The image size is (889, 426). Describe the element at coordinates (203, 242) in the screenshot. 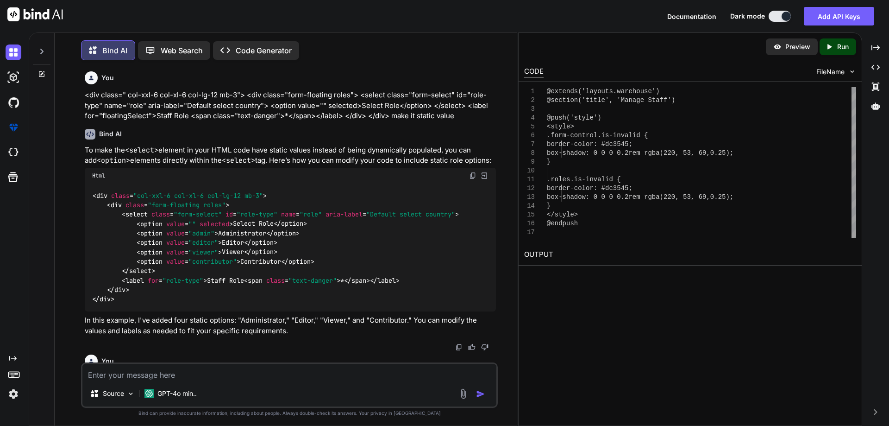

I see `span: "editor"` at that location.